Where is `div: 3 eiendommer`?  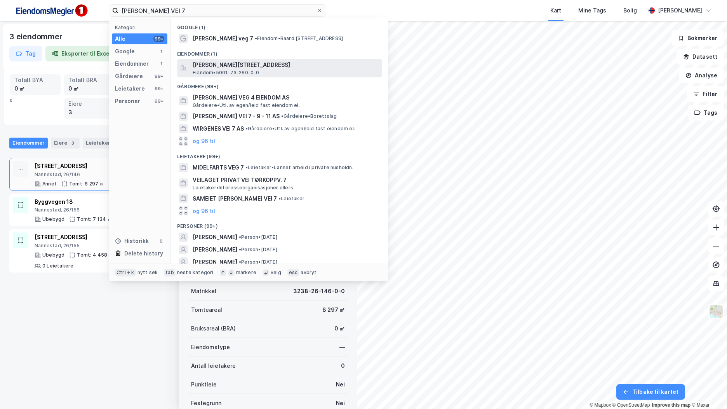
div: 3 eiendommer is located at coordinates (37, 37).